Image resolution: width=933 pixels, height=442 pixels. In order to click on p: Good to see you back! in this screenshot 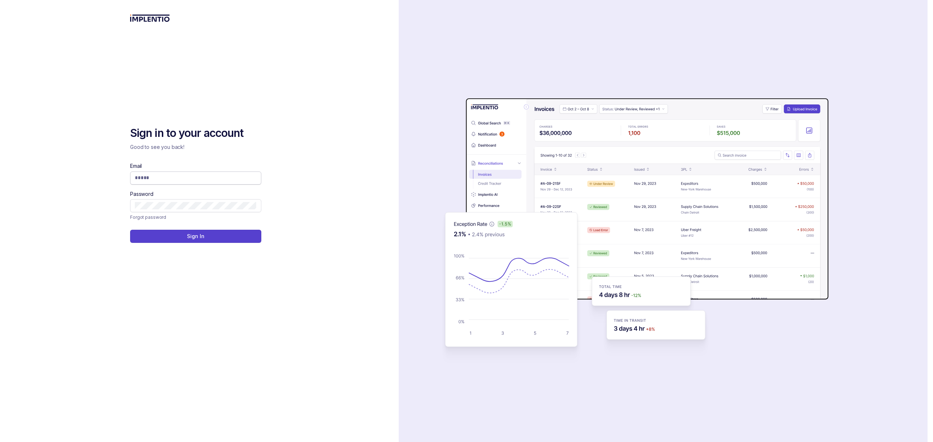, I will do `click(196, 147)`.